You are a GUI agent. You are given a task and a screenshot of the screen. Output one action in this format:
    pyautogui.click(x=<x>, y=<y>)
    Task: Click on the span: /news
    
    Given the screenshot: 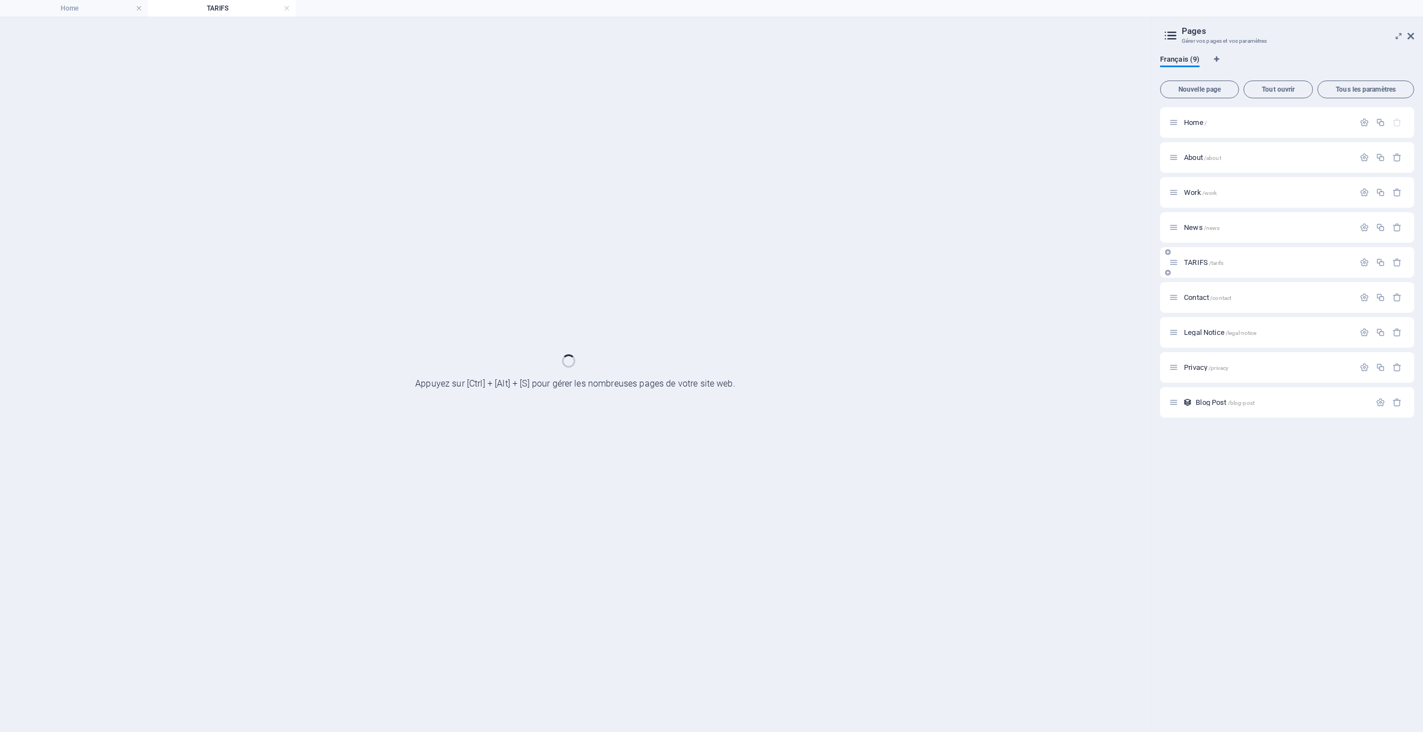 What is the action you would take?
    pyautogui.click(x=1211, y=228)
    